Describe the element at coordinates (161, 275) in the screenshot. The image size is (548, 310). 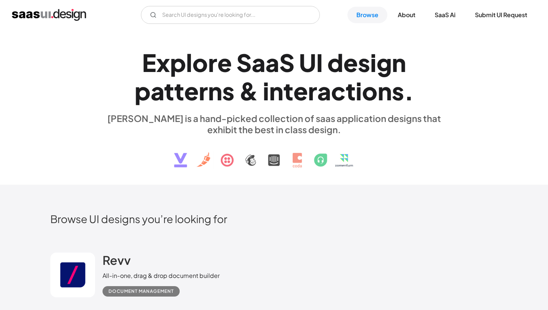
I see `div: All-in-one, drag & drop document builder` at that location.